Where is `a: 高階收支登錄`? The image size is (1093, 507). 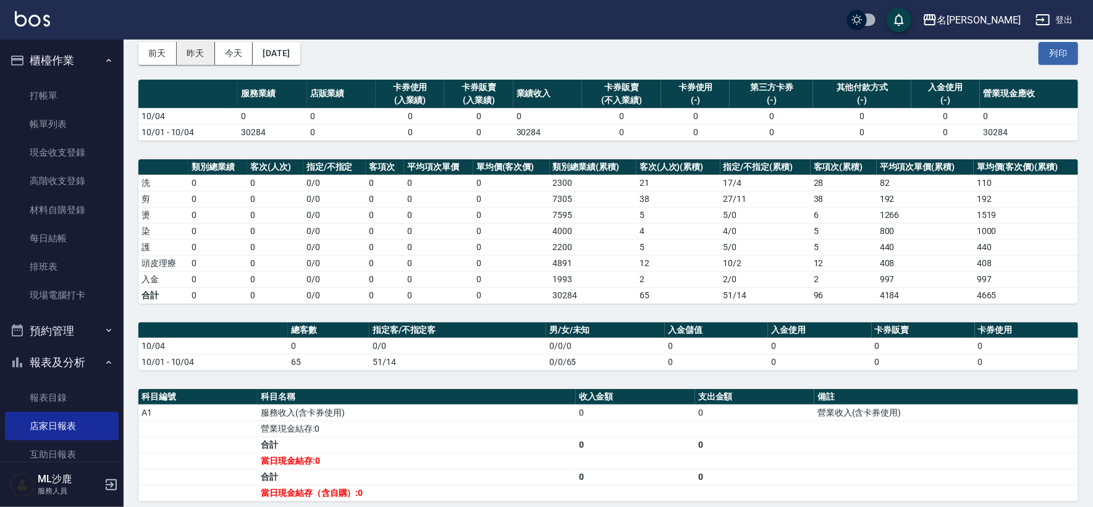 a: 高階收支登錄 is located at coordinates (62, 181).